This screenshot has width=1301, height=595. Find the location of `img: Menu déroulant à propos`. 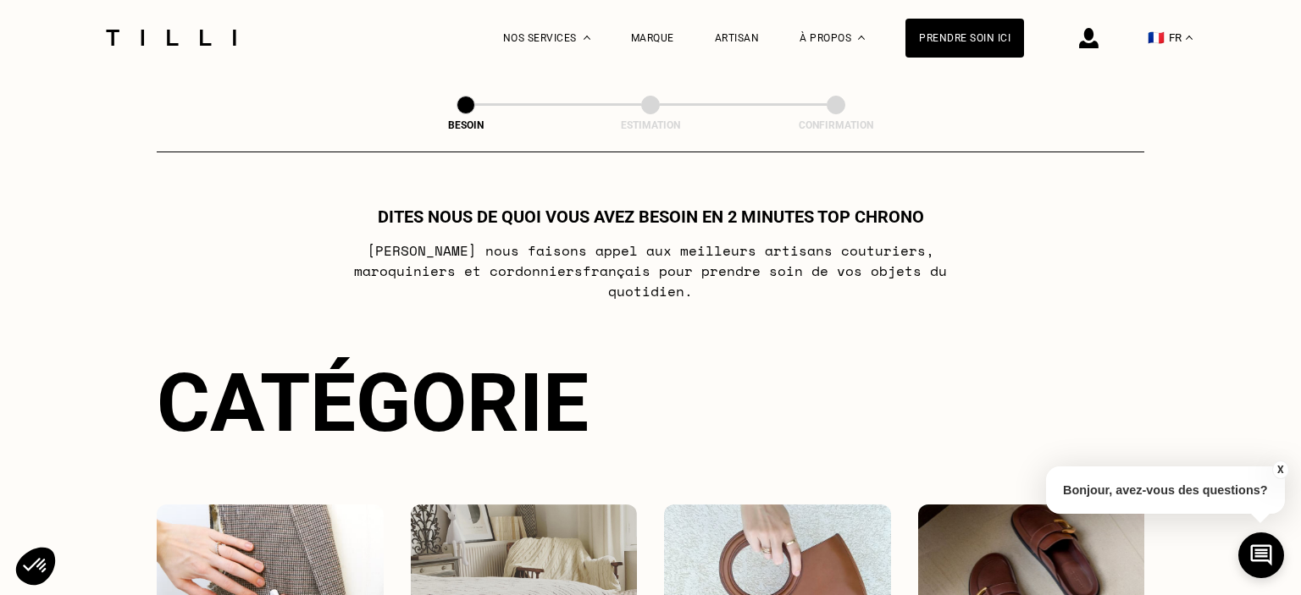

img: Menu déroulant à propos is located at coordinates (861, 37).